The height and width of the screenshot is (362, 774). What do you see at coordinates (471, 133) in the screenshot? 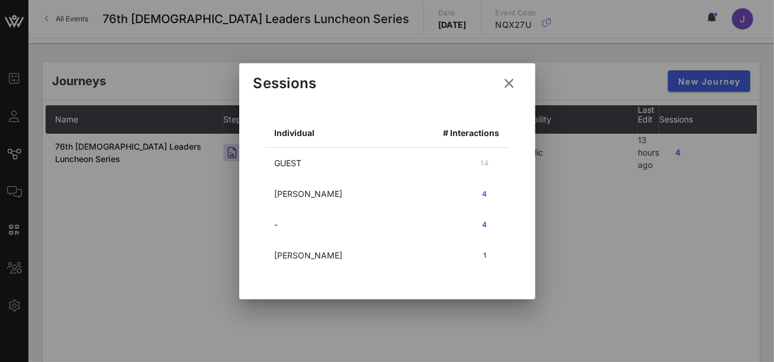
I see `div: # Interactions` at bounding box center [471, 133].